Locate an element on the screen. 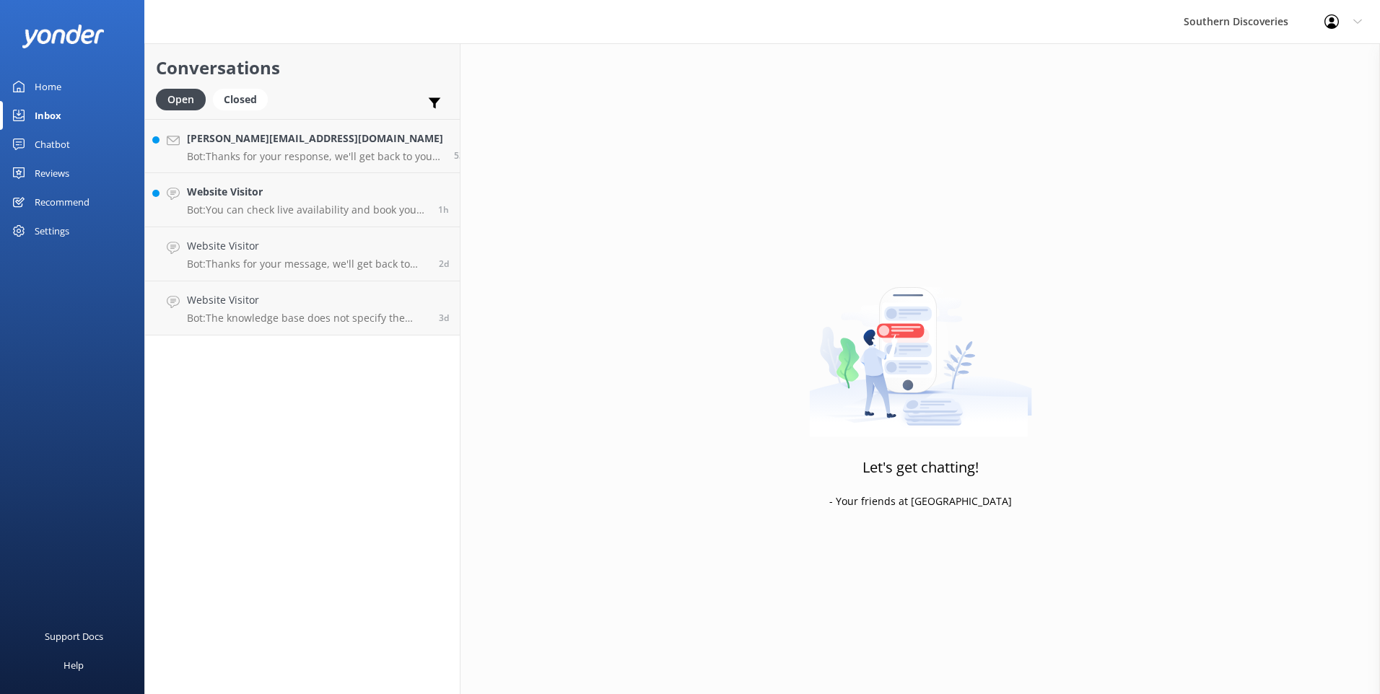 The image size is (1380, 694). div: Settings is located at coordinates (52, 231).